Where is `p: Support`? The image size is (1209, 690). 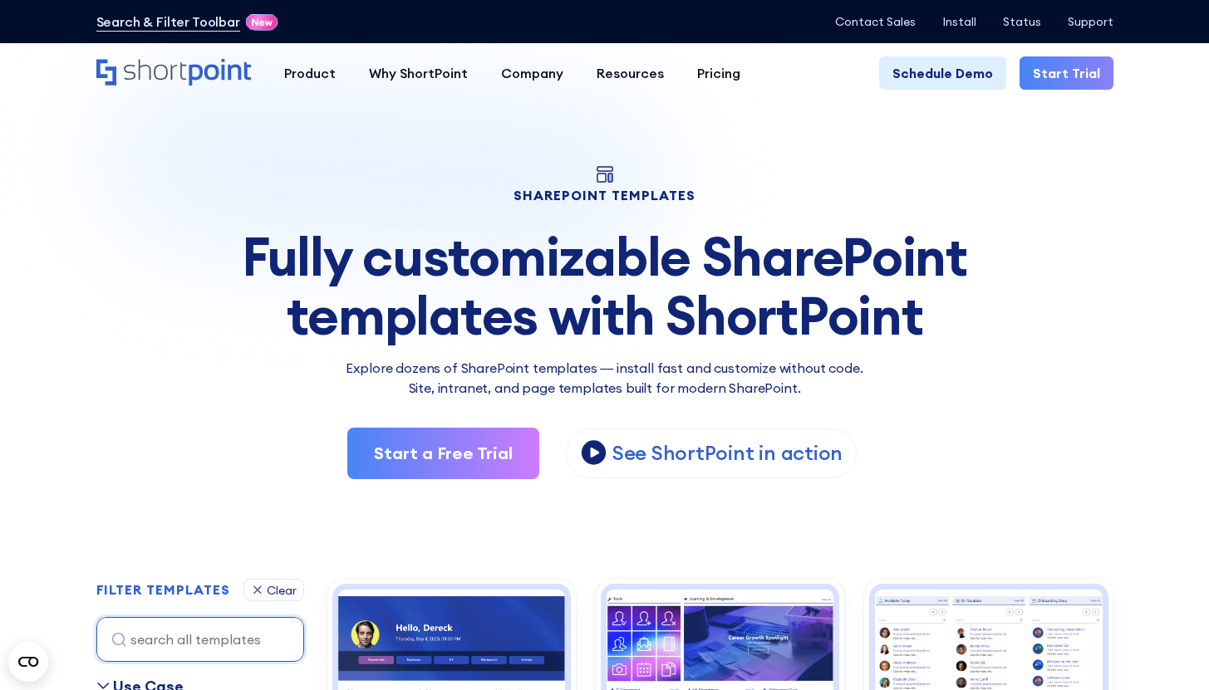 p: Support is located at coordinates (1090, 22).